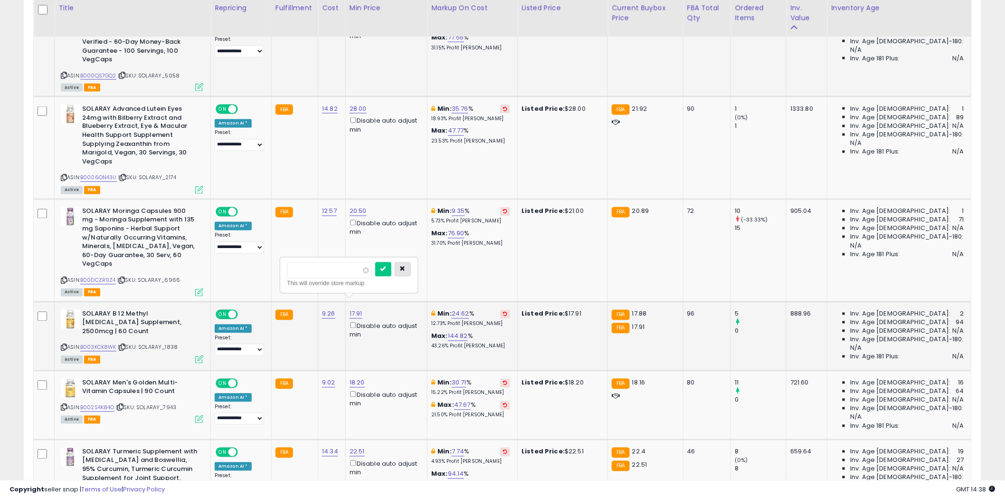  What do you see at coordinates (294, 8) in the screenshot?
I see `div: Fulfillment` at bounding box center [294, 8].